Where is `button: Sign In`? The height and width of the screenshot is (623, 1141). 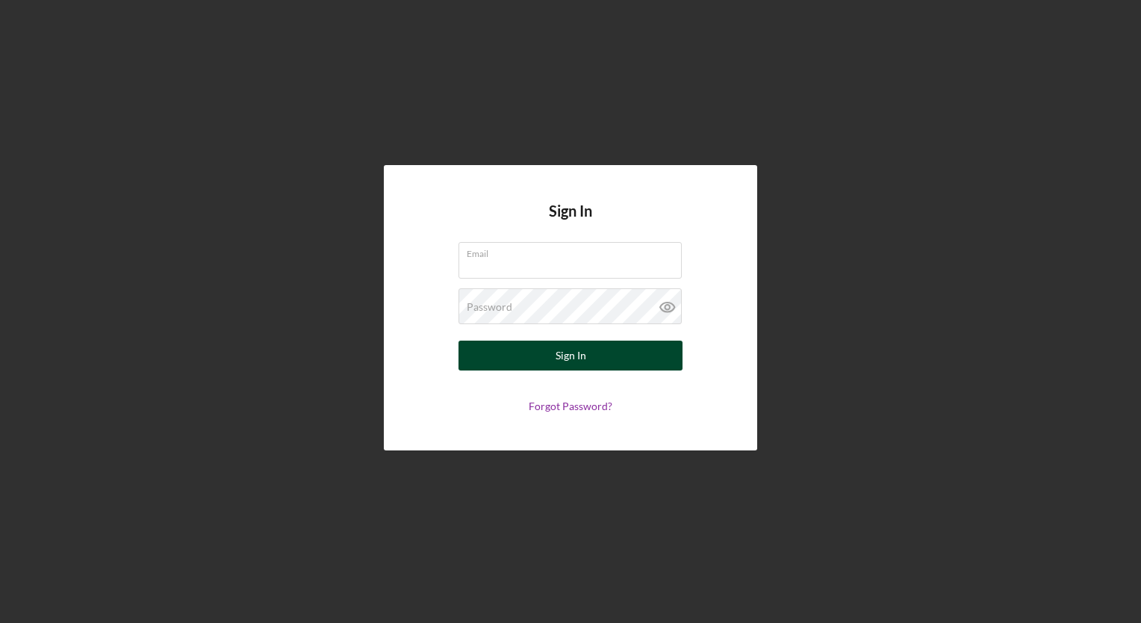
button: Sign In is located at coordinates (571, 356).